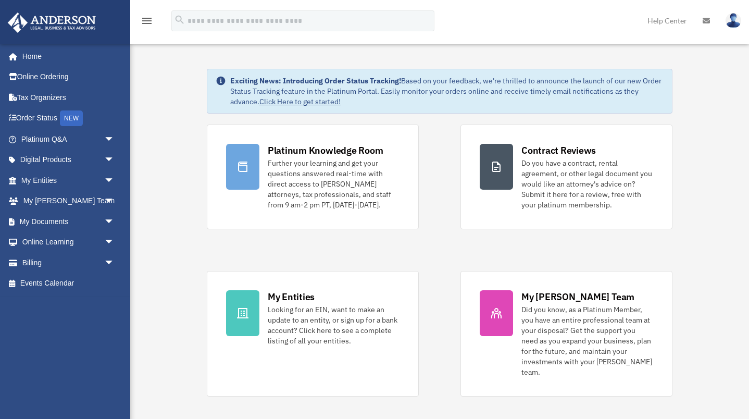 The image size is (749, 419). What do you see at coordinates (71, 118) in the screenshot?
I see `div: NEW` at bounding box center [71, 118].